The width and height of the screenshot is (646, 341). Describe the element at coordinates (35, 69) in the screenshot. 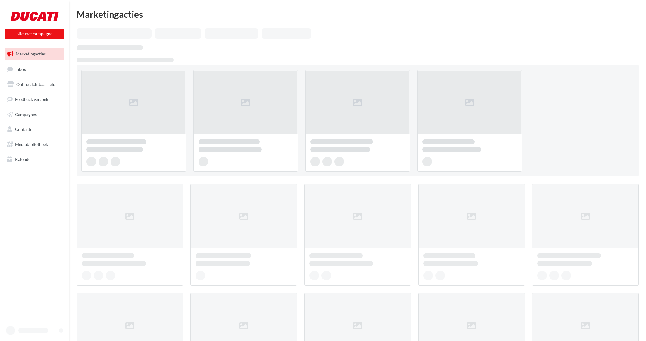

I see `a: Inbox` at that location.